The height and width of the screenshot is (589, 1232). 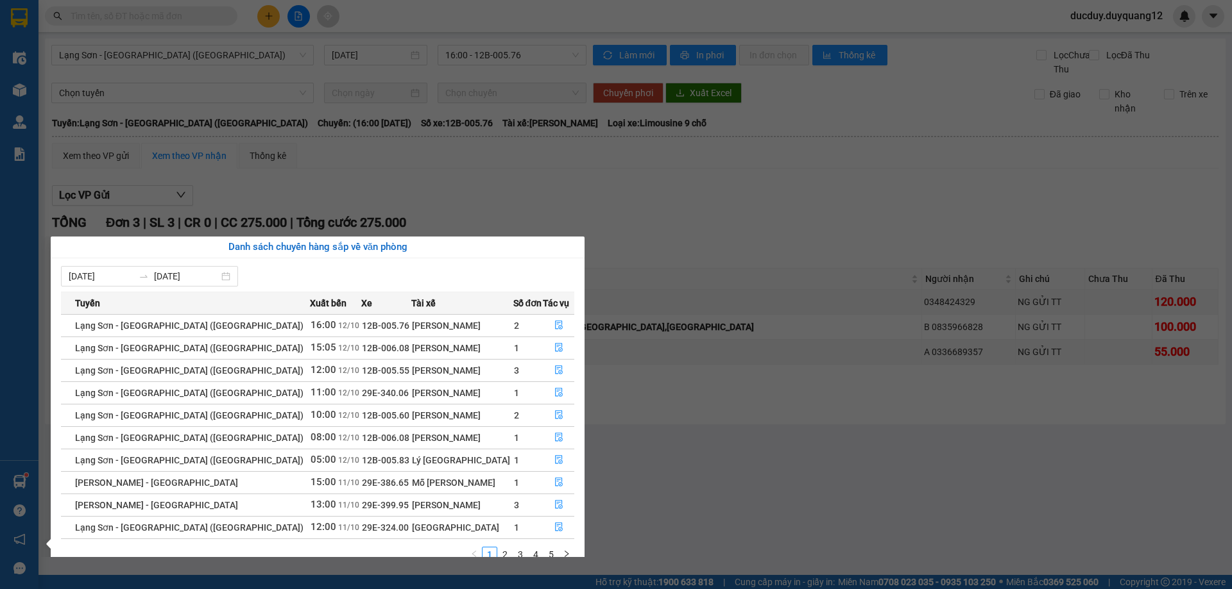 I want to click on span: 12B-005.60, so click(x=385, y=416).